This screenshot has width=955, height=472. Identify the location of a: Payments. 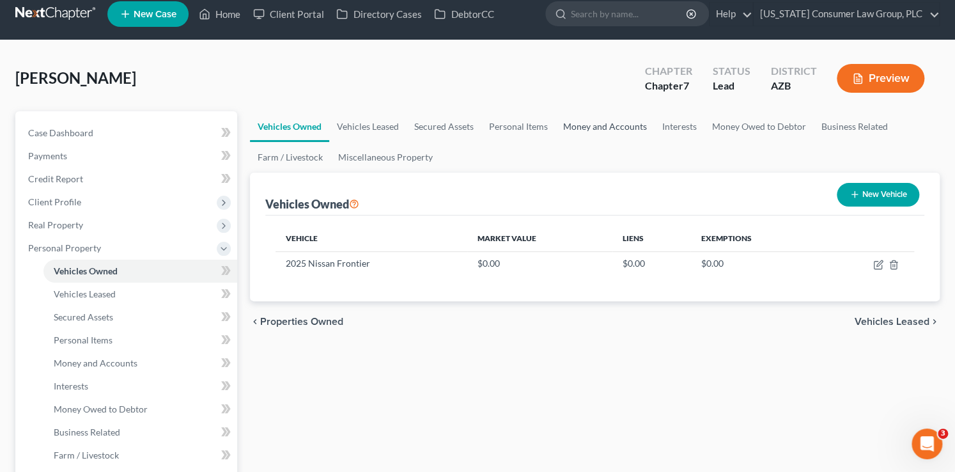
(127, 156).